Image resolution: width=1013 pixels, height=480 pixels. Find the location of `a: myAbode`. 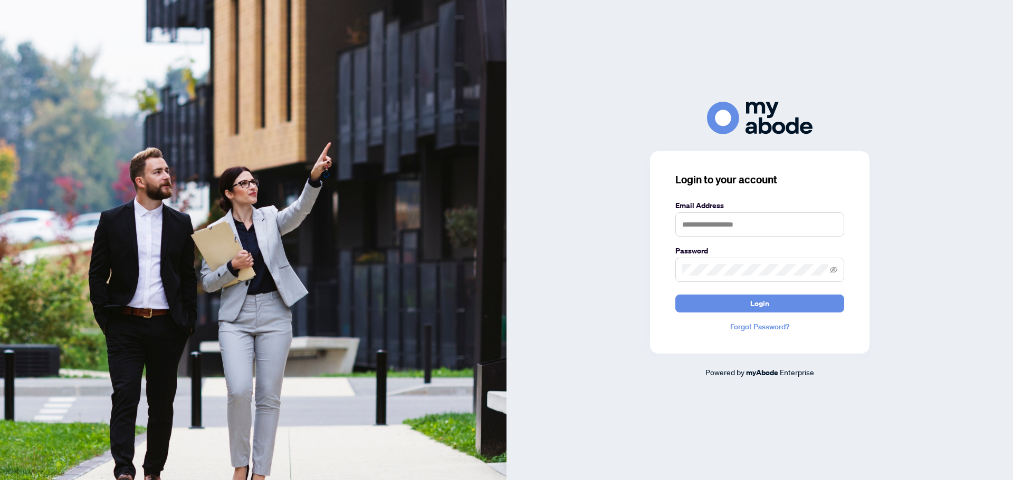

a: myAbode is located at coordinates (762, 373).